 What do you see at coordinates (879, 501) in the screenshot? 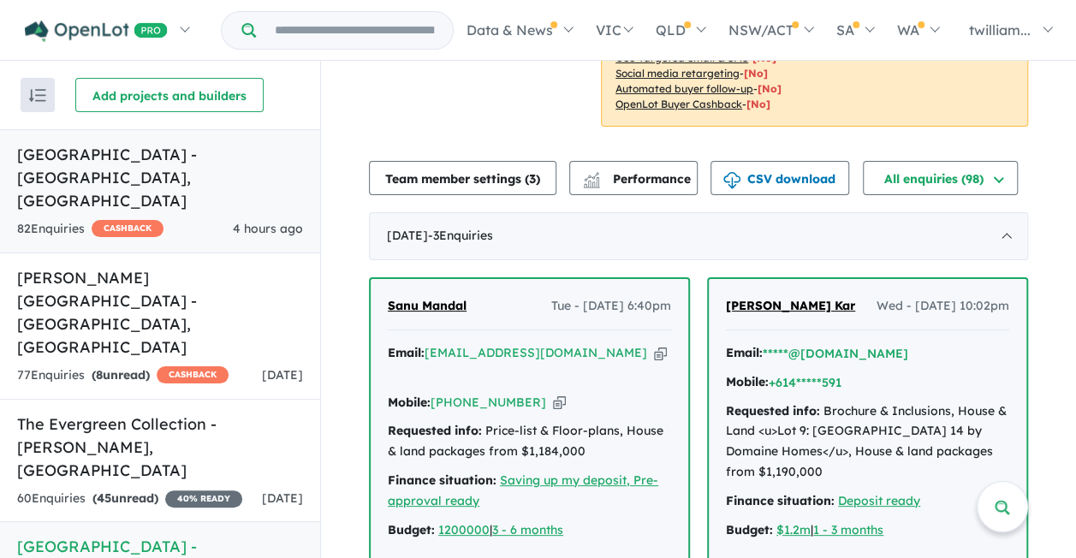
I see `u: Deposit ready` at bounding box center [879, 501].